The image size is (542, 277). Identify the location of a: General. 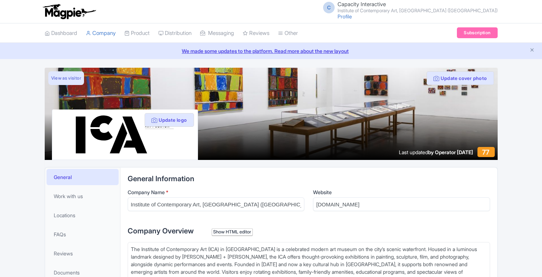
(83, 177).